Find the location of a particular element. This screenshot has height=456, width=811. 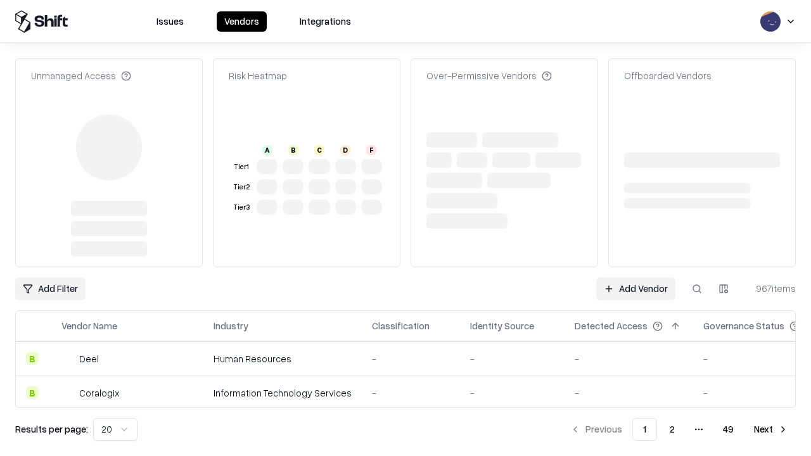

button: 2 is located at coordinates (672, 430).